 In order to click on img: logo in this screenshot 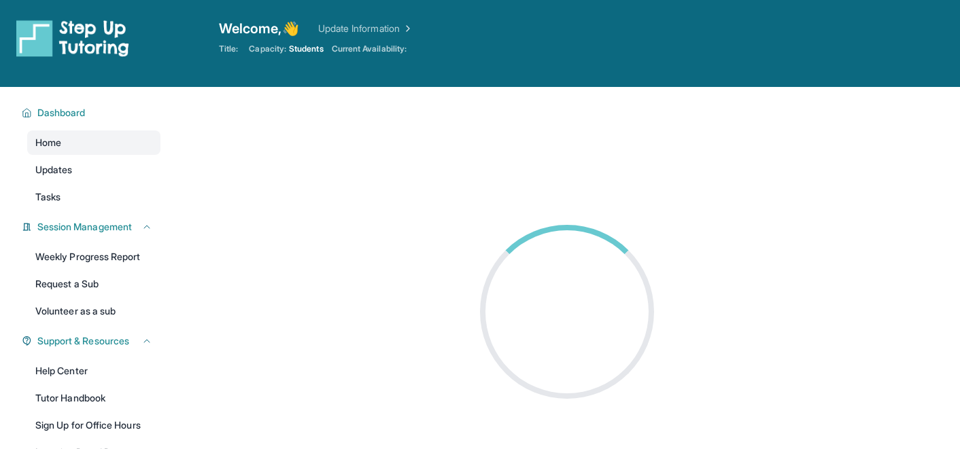, I will do `click(73, 38)`.